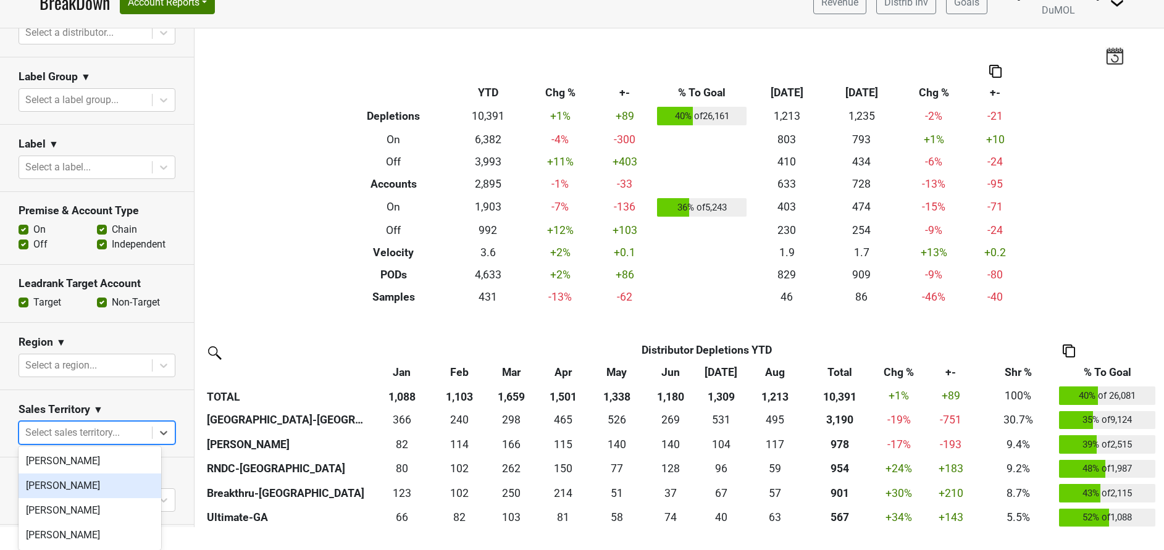 Image resolution: width=1164 pixels, height=550 pixels. Describe the element at coordinates (775, 517) in the screenshot. I see `div: 63` at that location.